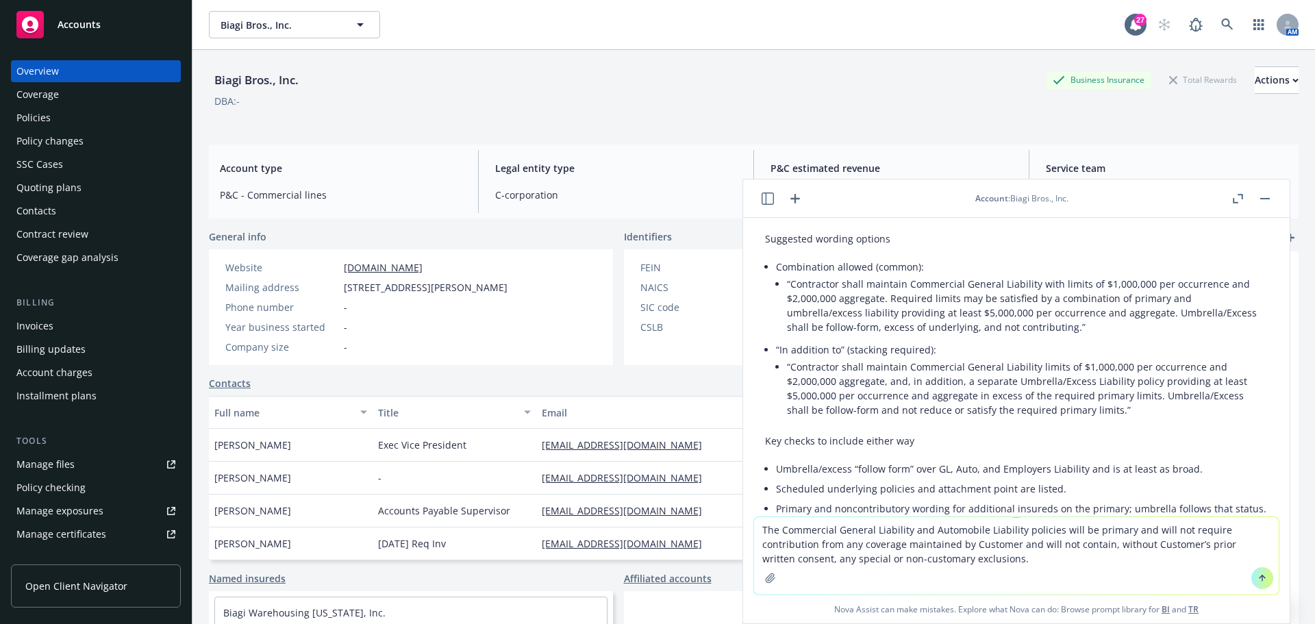 This screenshot has width=1315, height=624. Describe the element at coordinates (1028, 306) in the screenshot. I see `li: “Contractor shall maintain Commercial General Liability with limits of $1,000,000 per occurrence ...` at that location.